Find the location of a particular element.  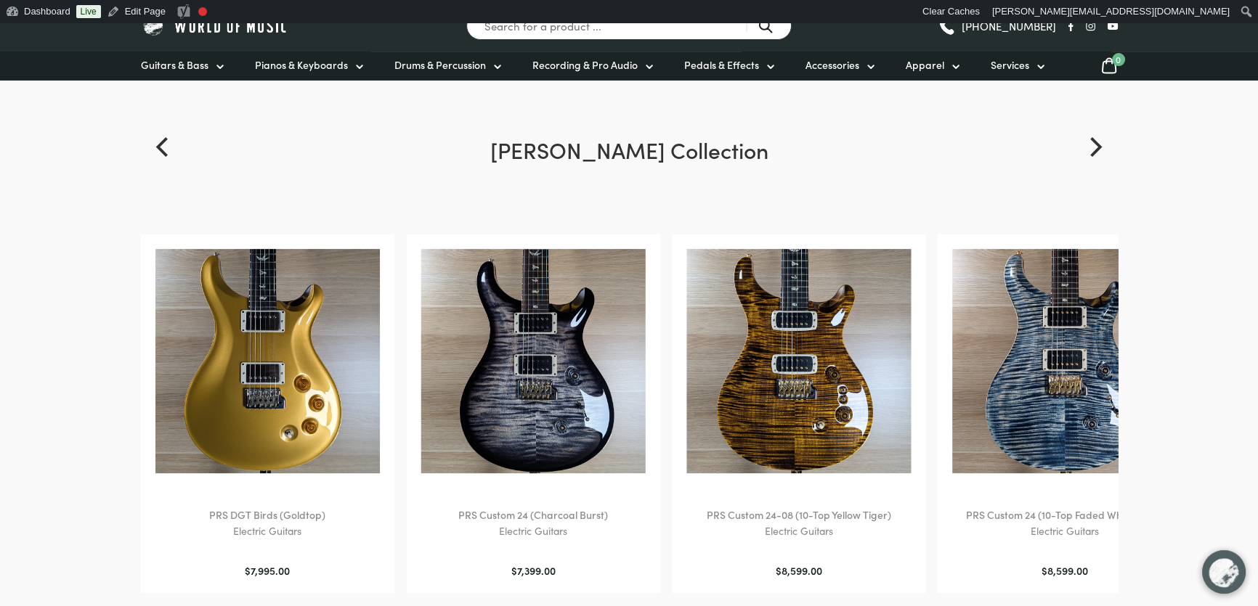

img: PRS Custom 24 Faded Whale Blue Electric Guitar is located at coordinates (1065, 362).